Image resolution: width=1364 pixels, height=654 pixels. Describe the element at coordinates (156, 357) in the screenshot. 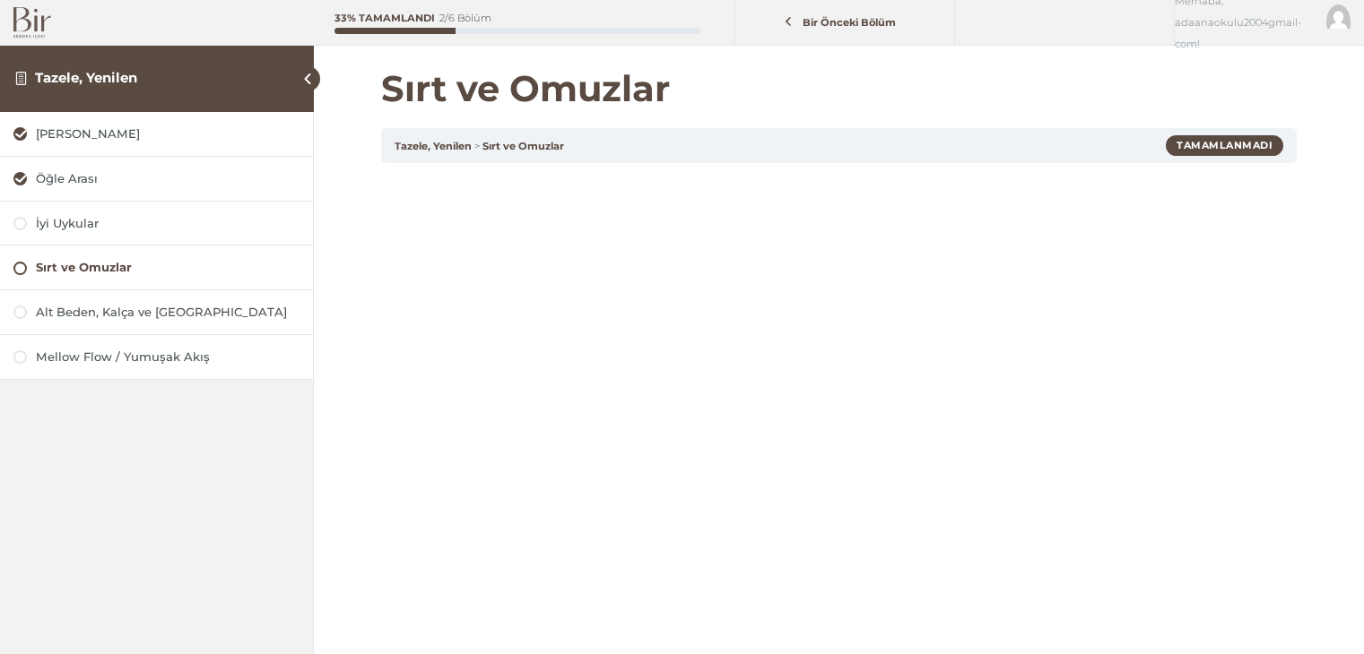

I see `a: Mellow Flow / Yumuşak Akış` at that location.